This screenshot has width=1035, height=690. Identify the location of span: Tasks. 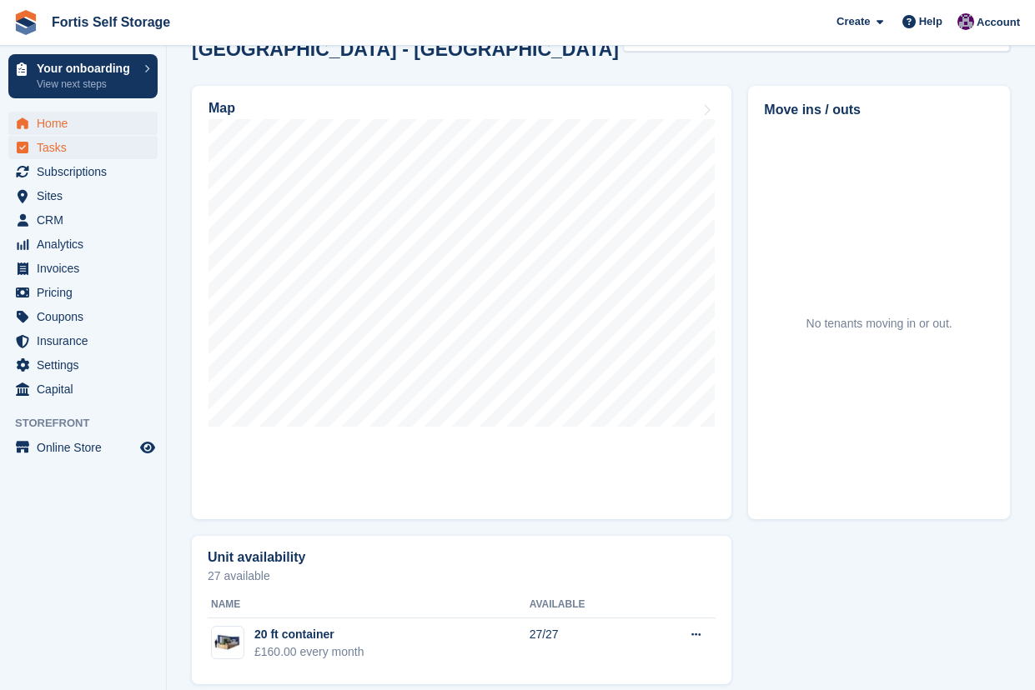
(87, 148).